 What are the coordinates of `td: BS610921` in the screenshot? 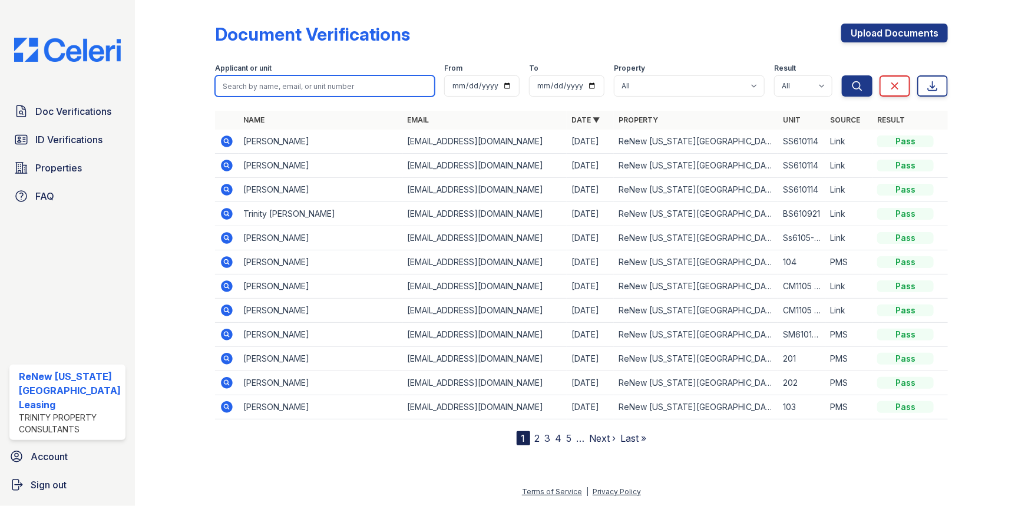 It's located at (801, 214).